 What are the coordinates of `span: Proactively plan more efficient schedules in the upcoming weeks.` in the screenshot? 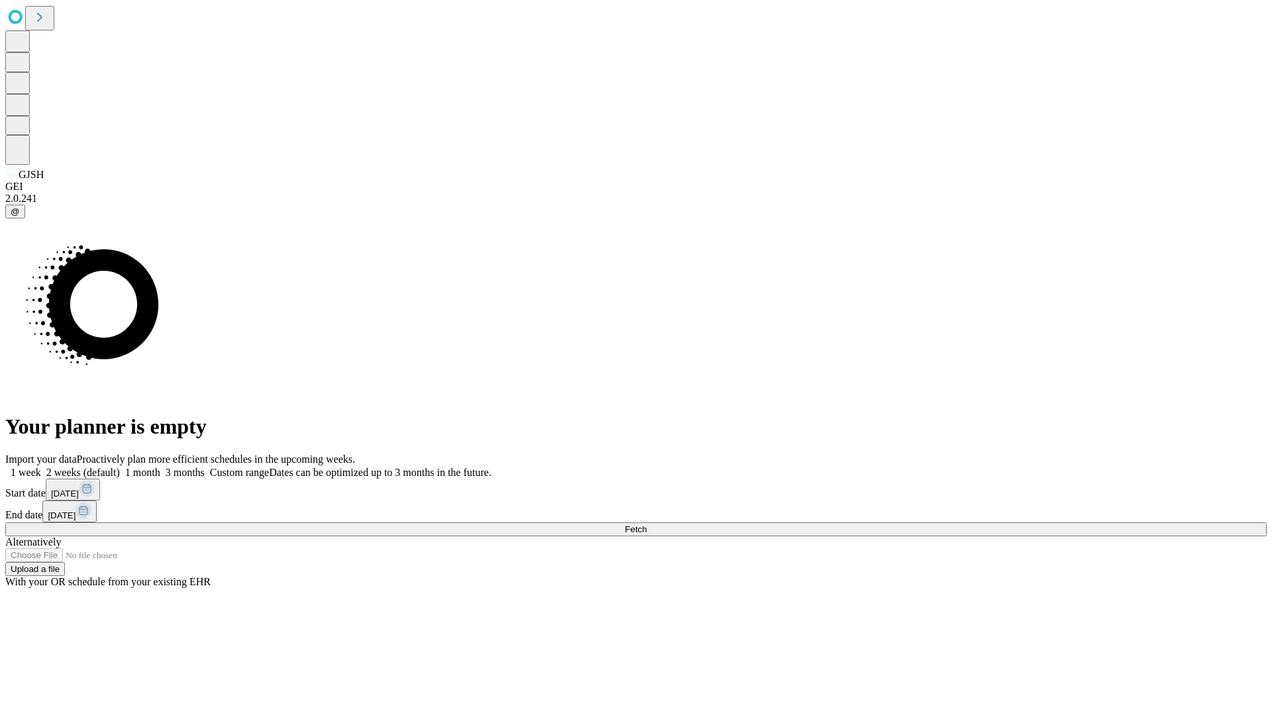 It's located at (216, 459).